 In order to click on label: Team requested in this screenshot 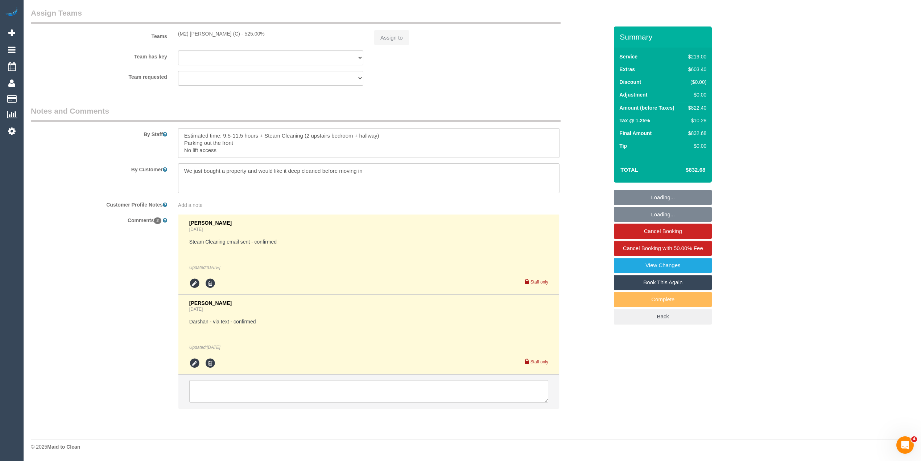, I will do `click(99, 75)`.